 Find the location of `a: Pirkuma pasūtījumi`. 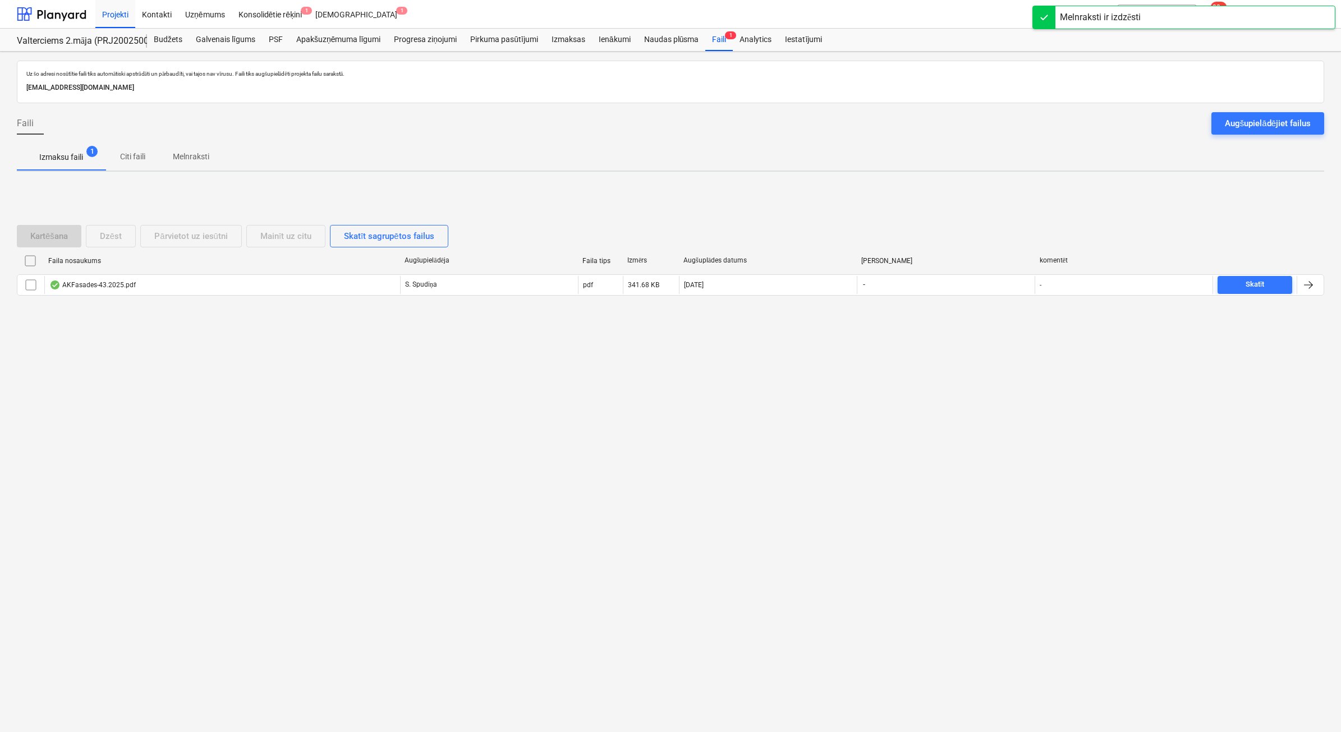

a: Pirkuma pasūtījumi is located at coordinates (504, 40).